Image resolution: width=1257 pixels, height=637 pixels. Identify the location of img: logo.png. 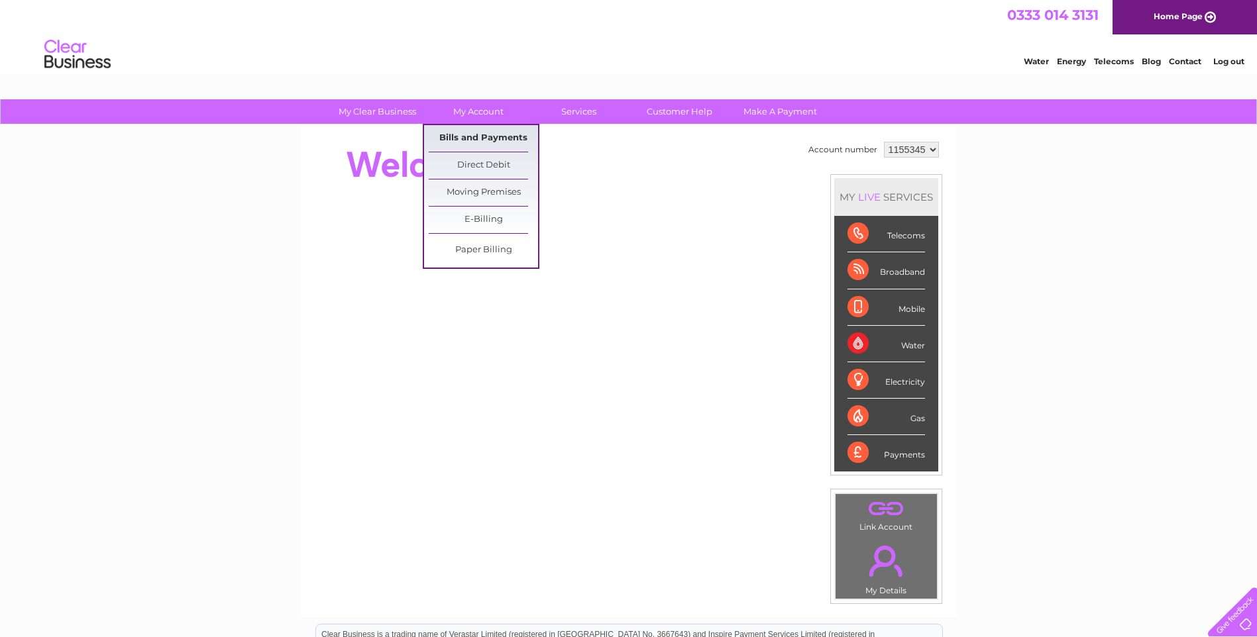
(78, 54).